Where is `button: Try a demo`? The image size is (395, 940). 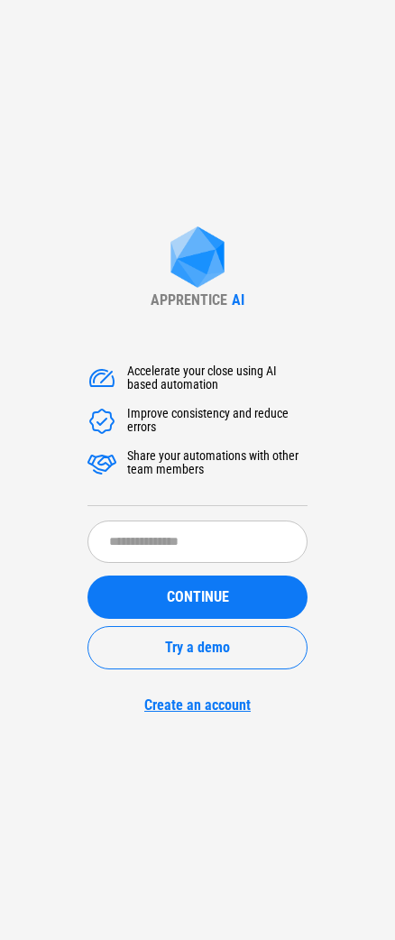 button: Try a demo is located at coordinates (198, 648).